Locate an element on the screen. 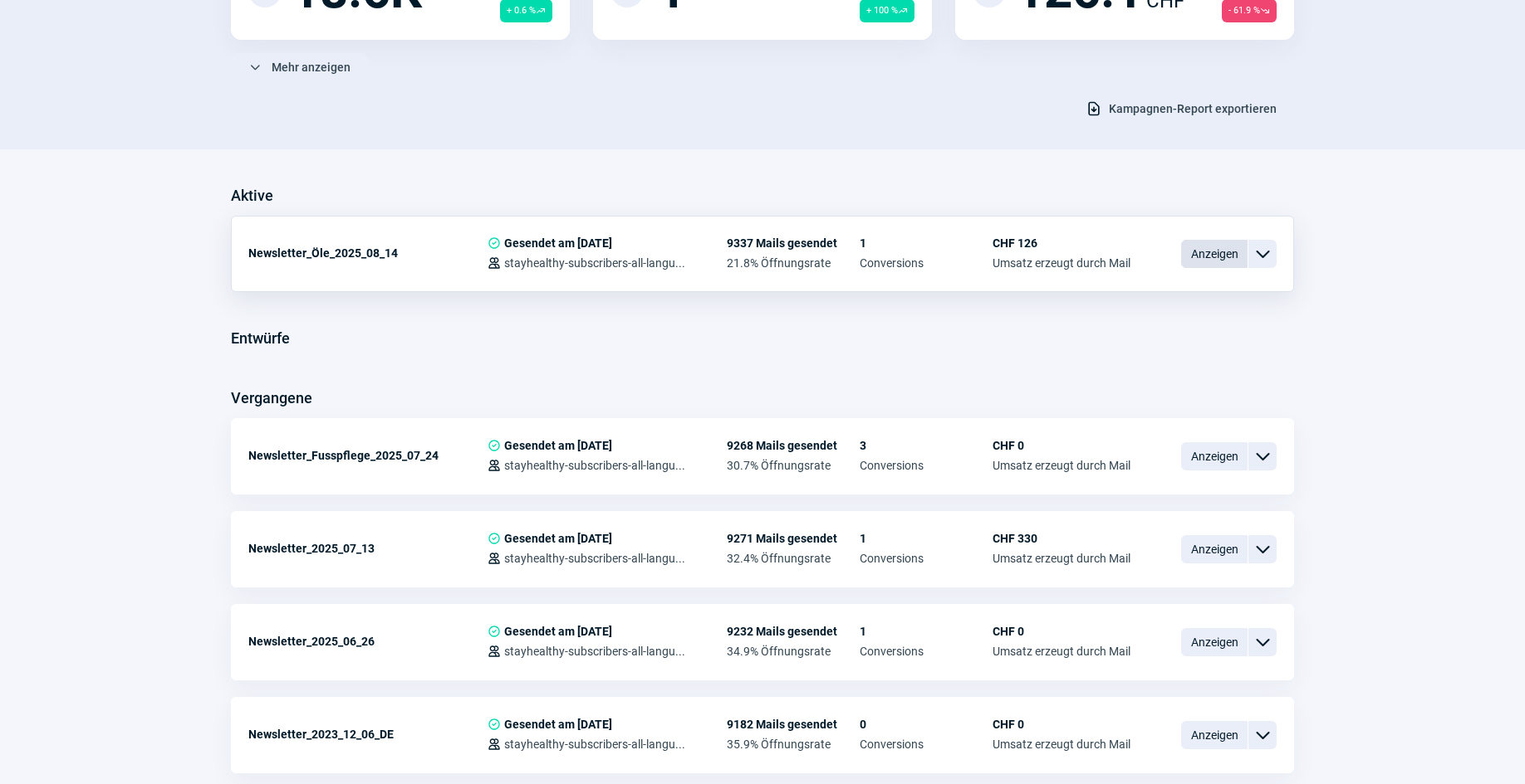 The image size is (1525, 784). span: 9337 Mails gesendet is located at coordinates (793, 243).